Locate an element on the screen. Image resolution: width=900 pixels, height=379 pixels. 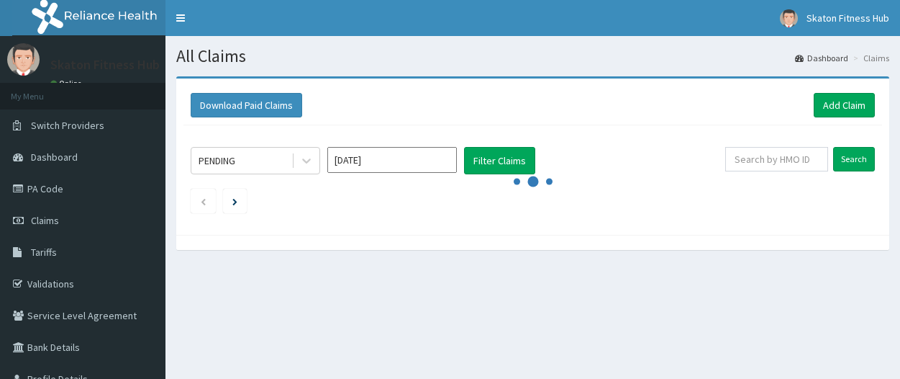
svg: audio-loading is located at coordinates (533, 181).